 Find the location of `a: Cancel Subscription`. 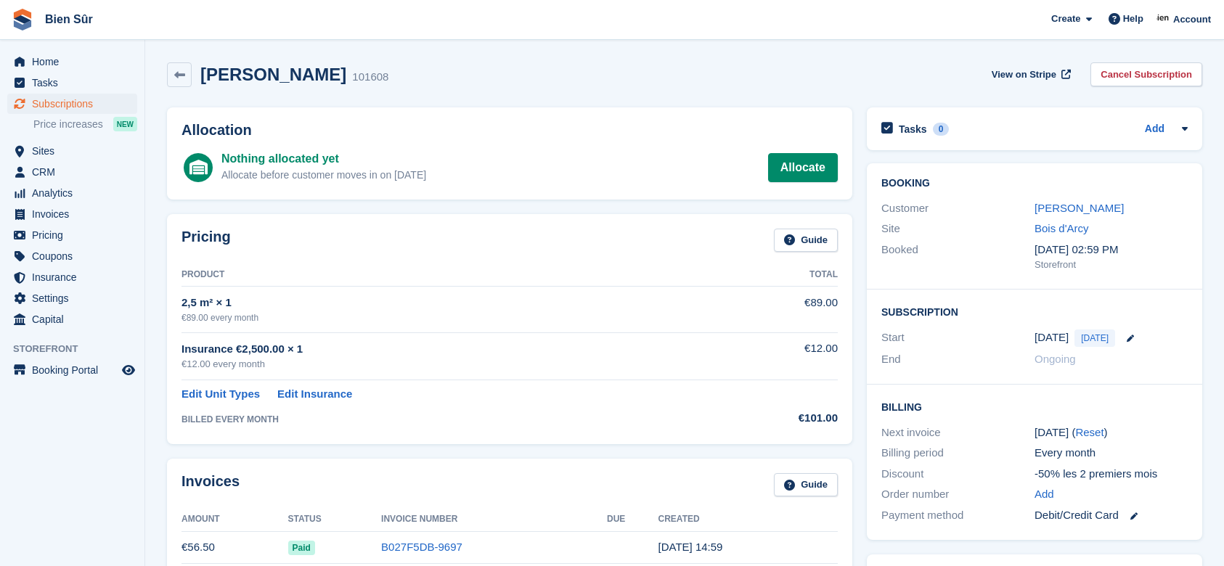

a: Cancel Subscription is located at coordinates (1147, 74).